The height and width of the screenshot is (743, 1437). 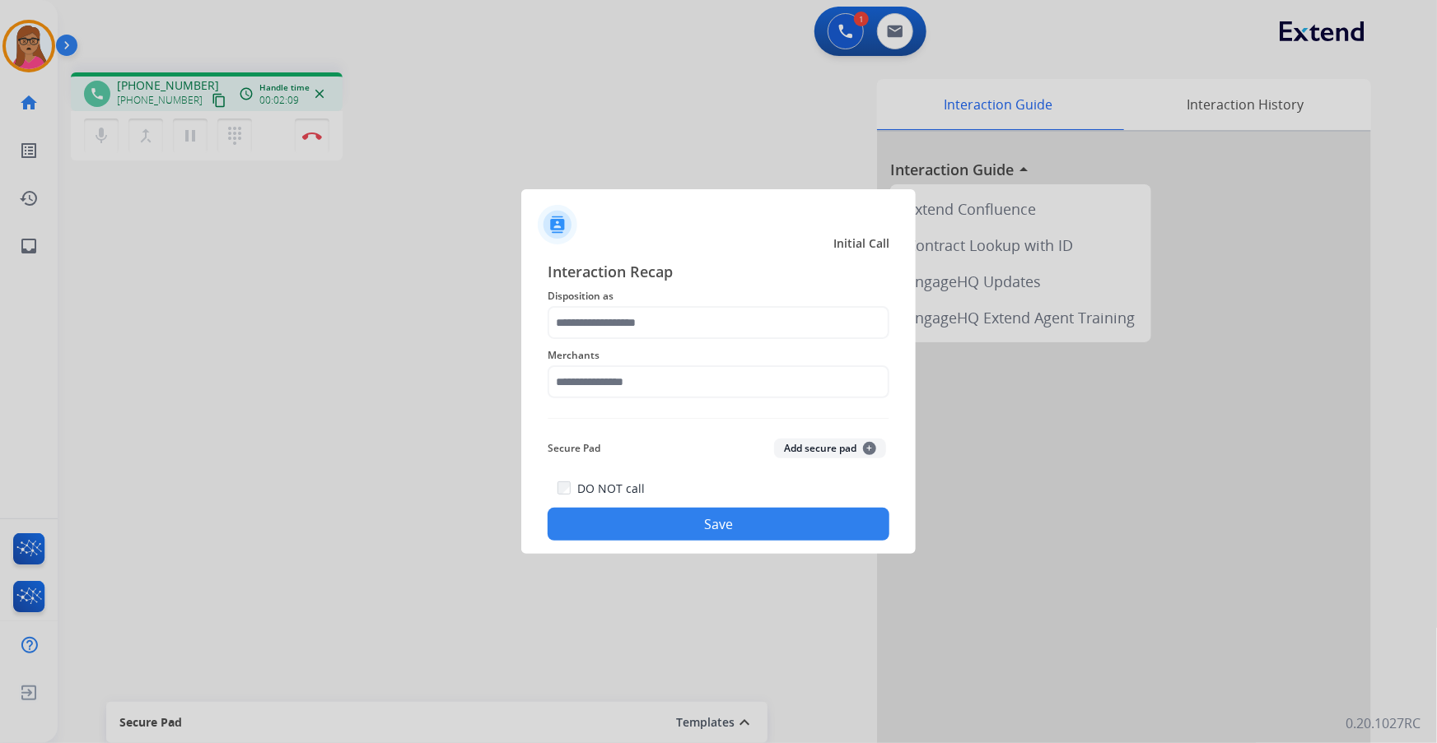 What do you see at coordinates (718, 524) in the screenshot?
I see `button: Save` at bounding box center [718, 524].